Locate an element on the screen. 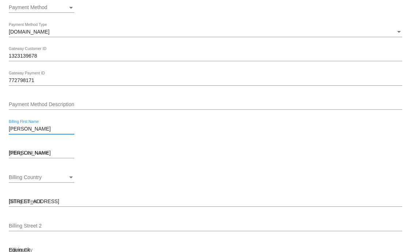 The width and height of the screenshot is (411, 252). mat-select: Payment Method is located at coordinates (42, 8).